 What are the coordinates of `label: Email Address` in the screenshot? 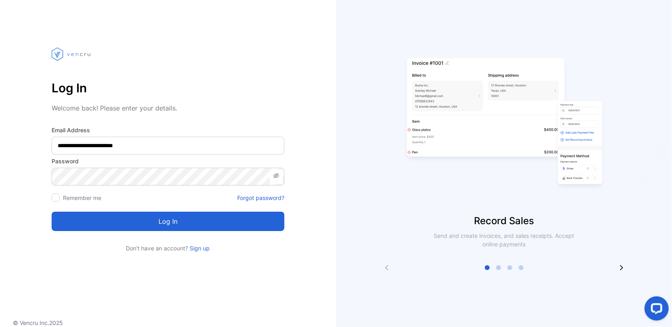 It's located at (168, 130).